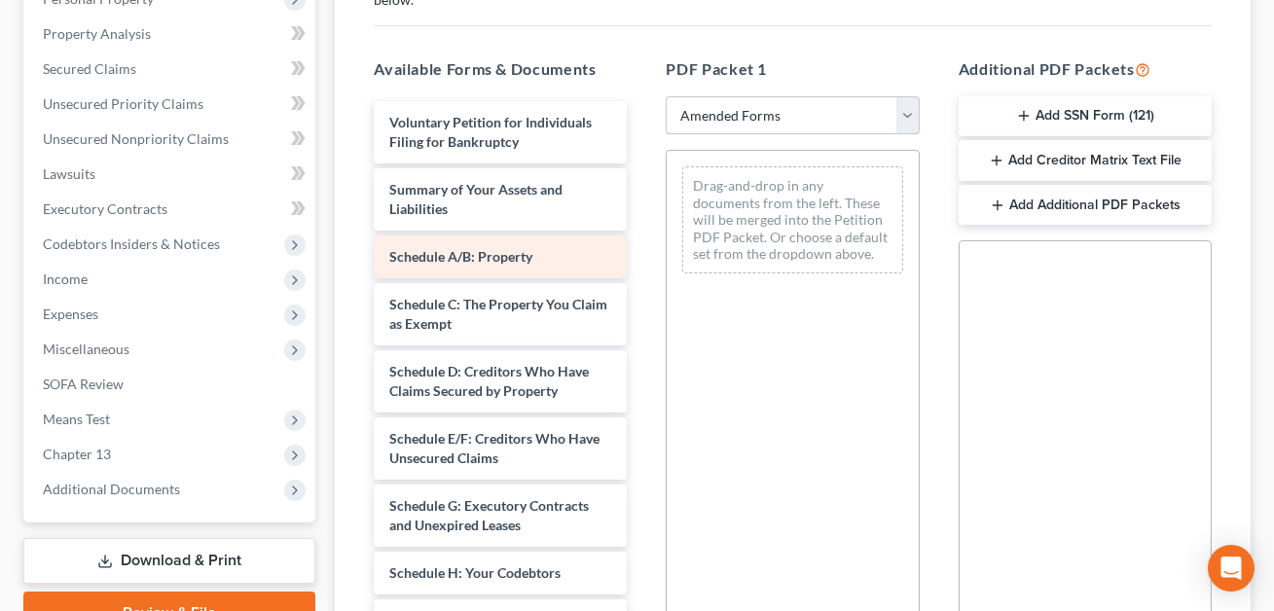  What do you see at coordinates (489, 515) in the screenshot?
I see `span: Schedule G: Executory Contracts and Unexpired Leases` at bounding box center [489, 515].